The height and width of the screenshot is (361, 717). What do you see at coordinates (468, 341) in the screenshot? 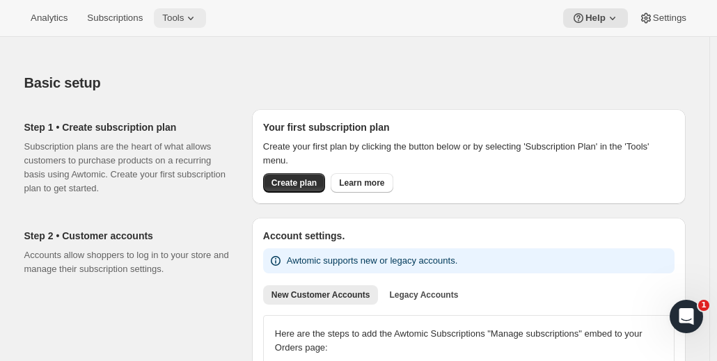
I see `p: Here are the steps to add the Awtomic Subscriptions "Manage subscriptions" embed to your Orders p...` at bounding box center [468, 341].